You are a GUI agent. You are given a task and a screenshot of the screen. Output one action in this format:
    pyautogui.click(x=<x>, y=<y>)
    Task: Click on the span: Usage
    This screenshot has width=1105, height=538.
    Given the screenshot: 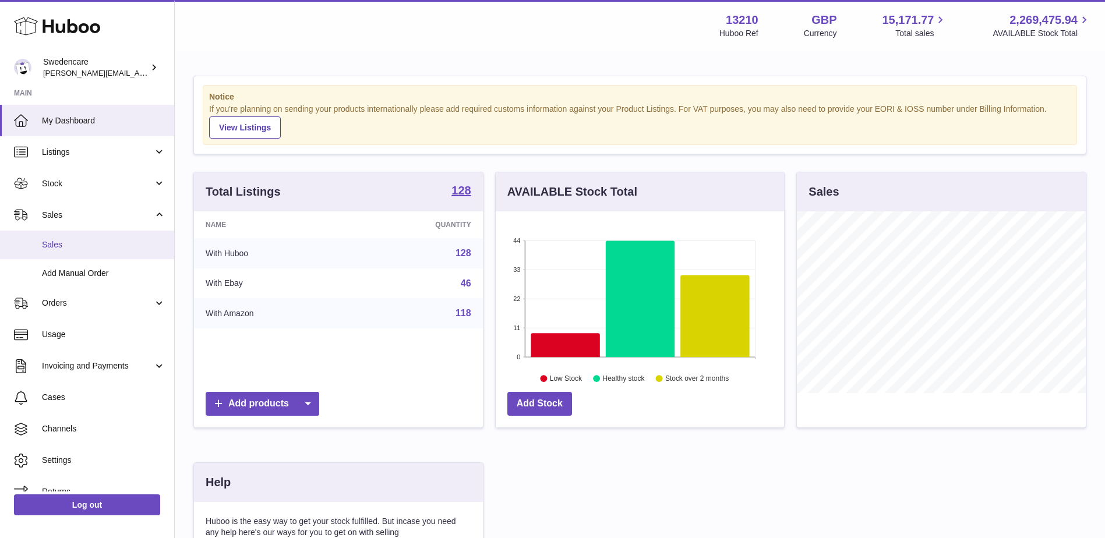 What is the action you would take?
    pyautogui.click(x=104, y=334)
    